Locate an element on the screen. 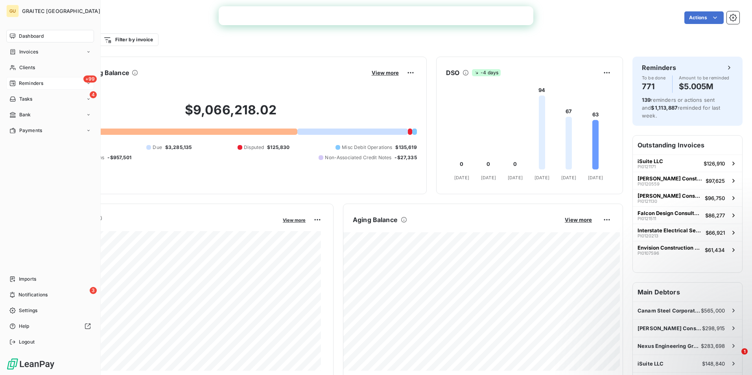  span: PI0121171 is located at coordinates (647, 167).